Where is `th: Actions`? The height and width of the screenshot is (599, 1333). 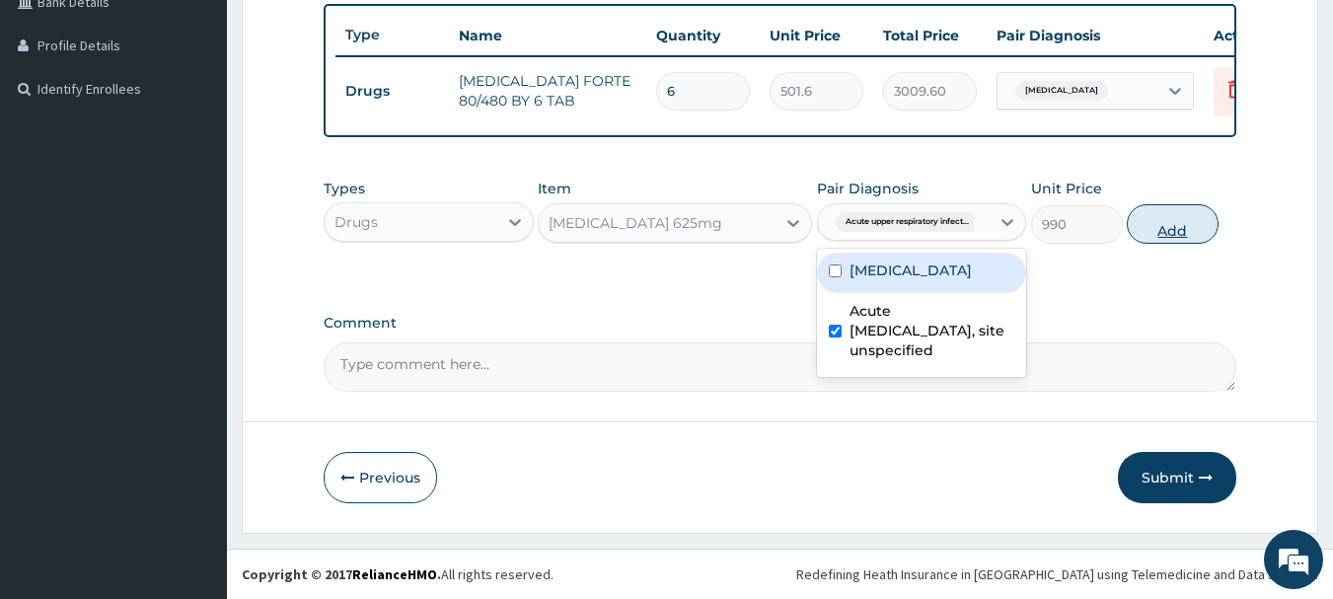 th: Actions is located at coordinates (1254, 36).